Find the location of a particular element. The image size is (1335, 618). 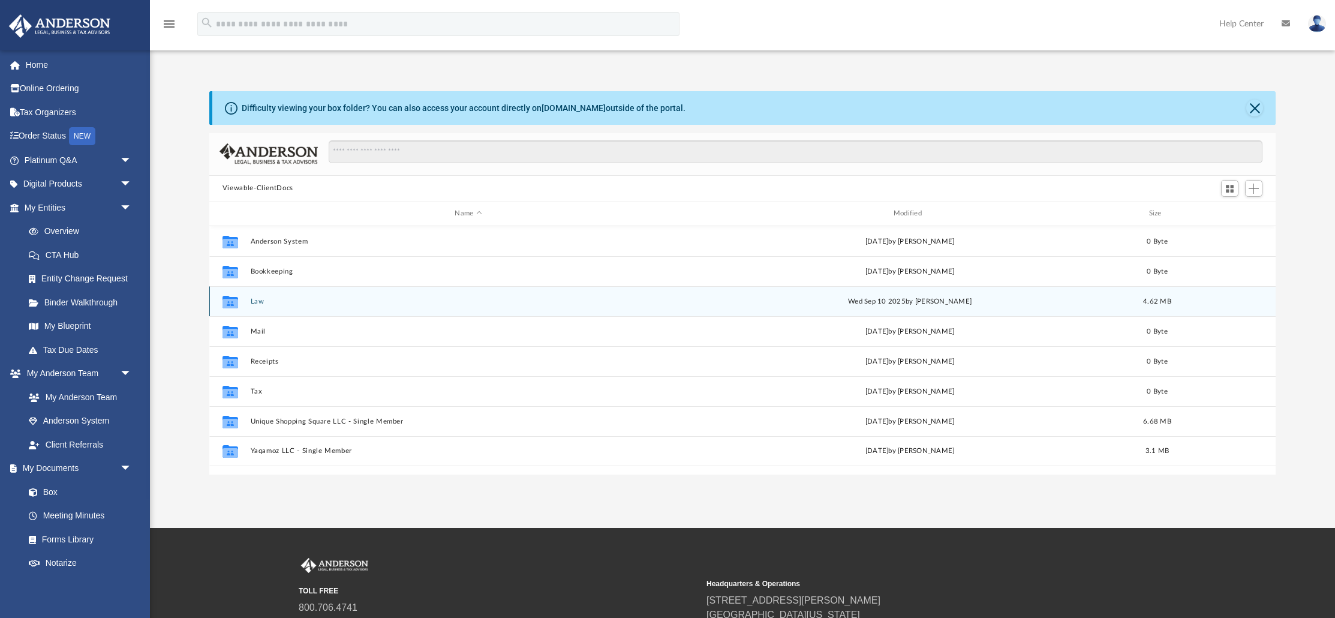

a: Notarize is located at coordinates (80, 563).